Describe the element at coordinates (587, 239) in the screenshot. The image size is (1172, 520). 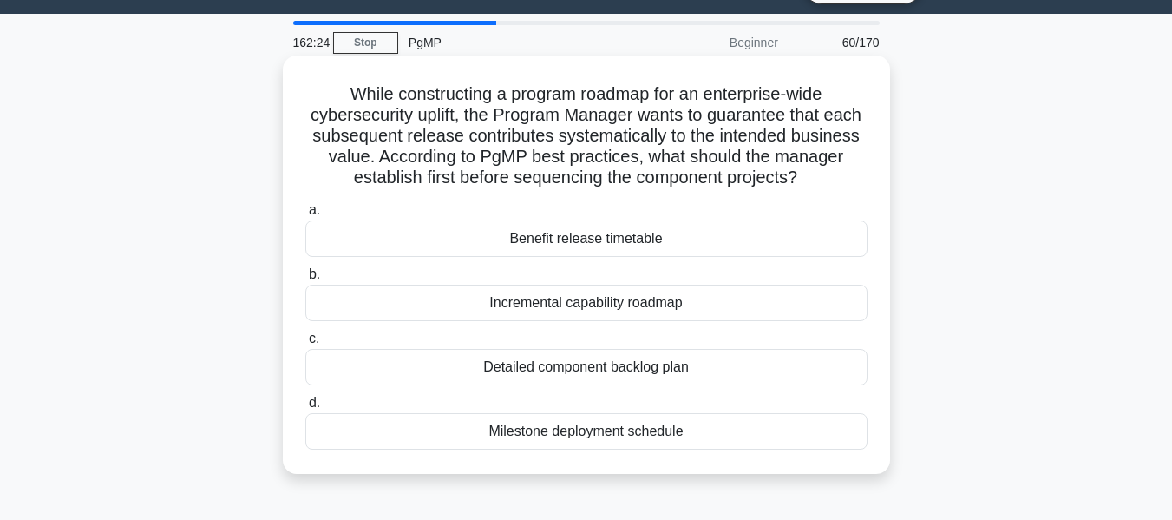
I see `div: Benefit release timetable` at that location.